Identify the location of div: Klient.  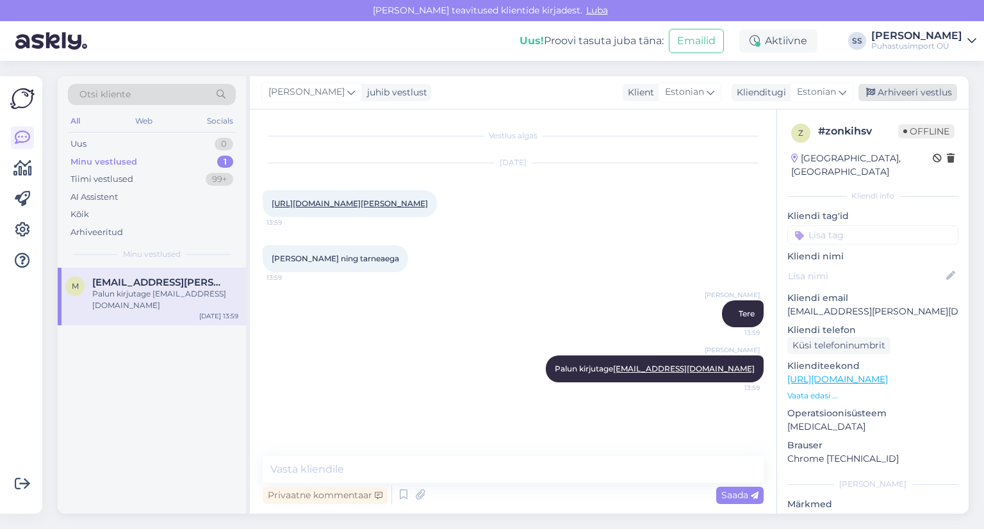
(638, 92).